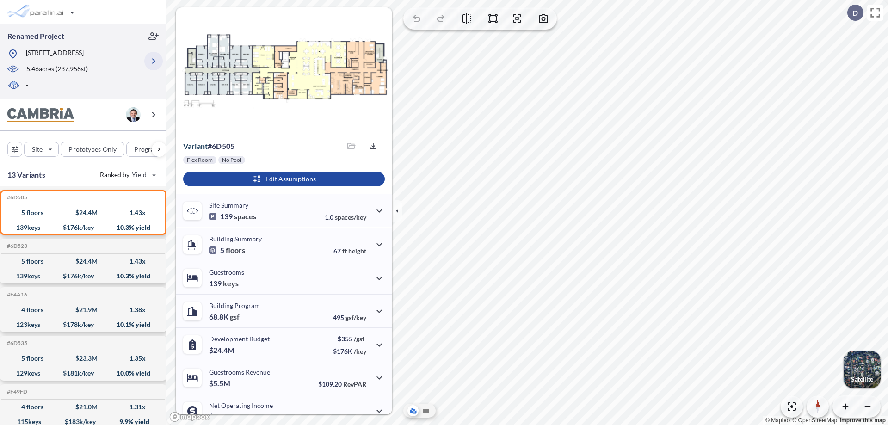 This screenshot has height=425, width=888. I want to click on p: Edit Assumptions, so click(290, 179).